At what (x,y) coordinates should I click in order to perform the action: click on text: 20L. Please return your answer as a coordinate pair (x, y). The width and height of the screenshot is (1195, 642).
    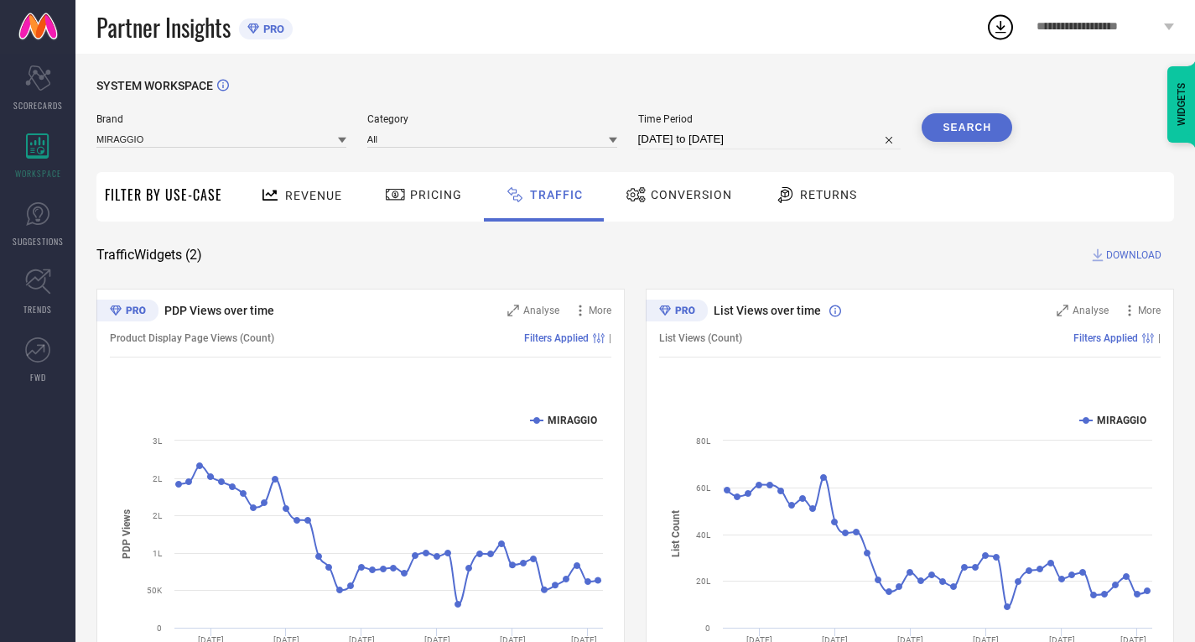
    Looking at the image, I should click on (704, 581).